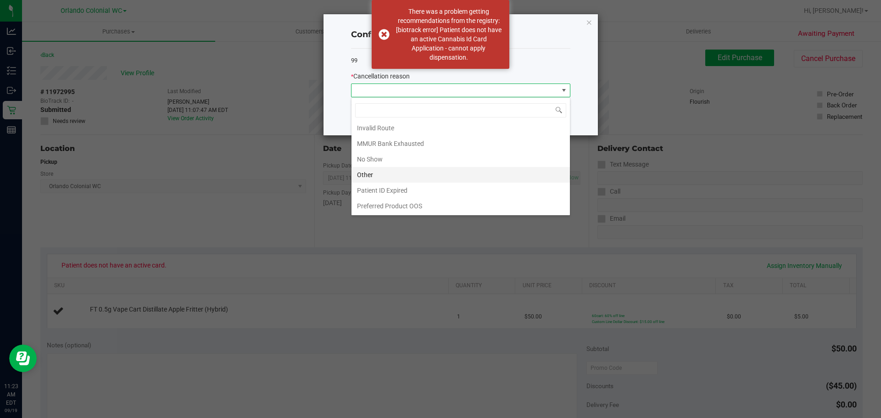 This screenshot has height=418, width=881. I want to click on li: Patient ID Expired, so click(461, 190).